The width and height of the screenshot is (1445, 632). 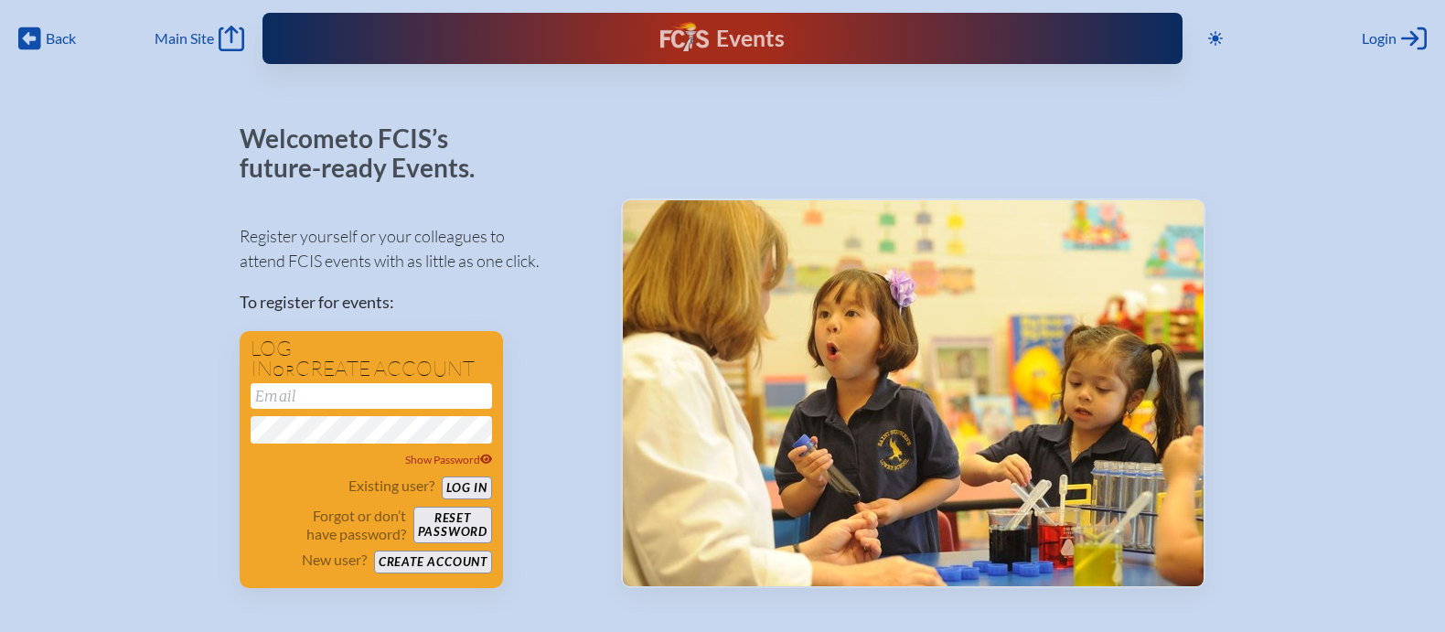 I want to click on input: Email, so click(x=371, y=396).